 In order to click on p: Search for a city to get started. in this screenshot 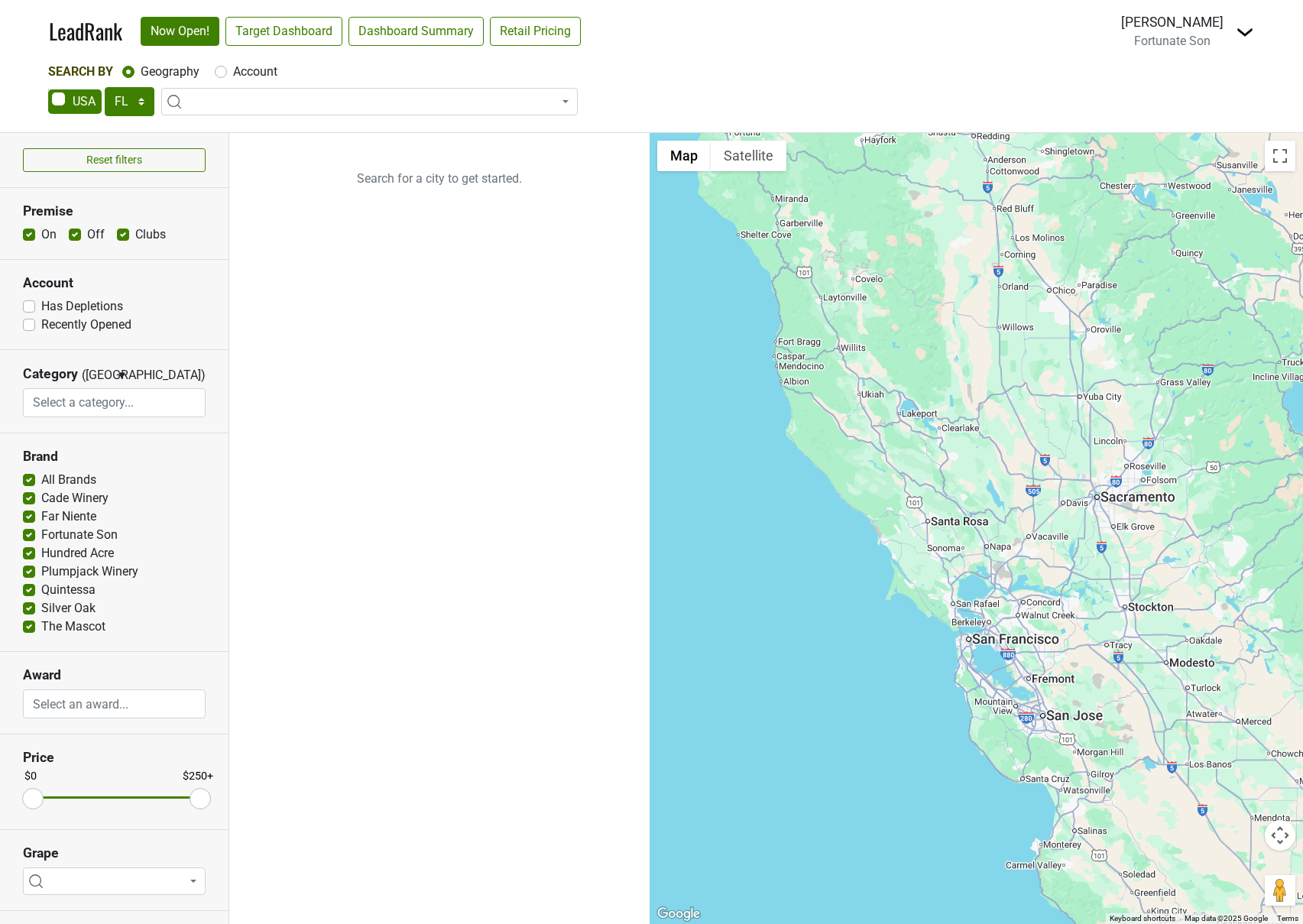, I will do `click(440, 179)`.